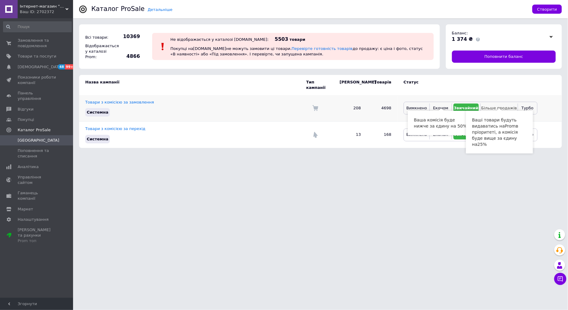 This screenshot has width=568, height=310. Describe the element at coordinates (504, 57) in the screenshot. I see `a: Поповнити баланс` at that location.